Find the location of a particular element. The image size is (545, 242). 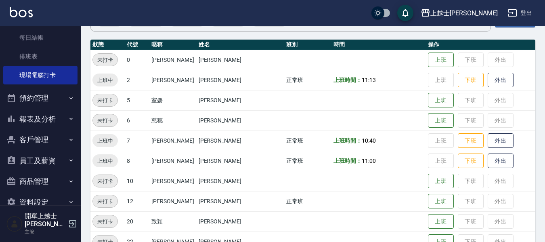

th: 操作 is located at coordinates (480, 45).